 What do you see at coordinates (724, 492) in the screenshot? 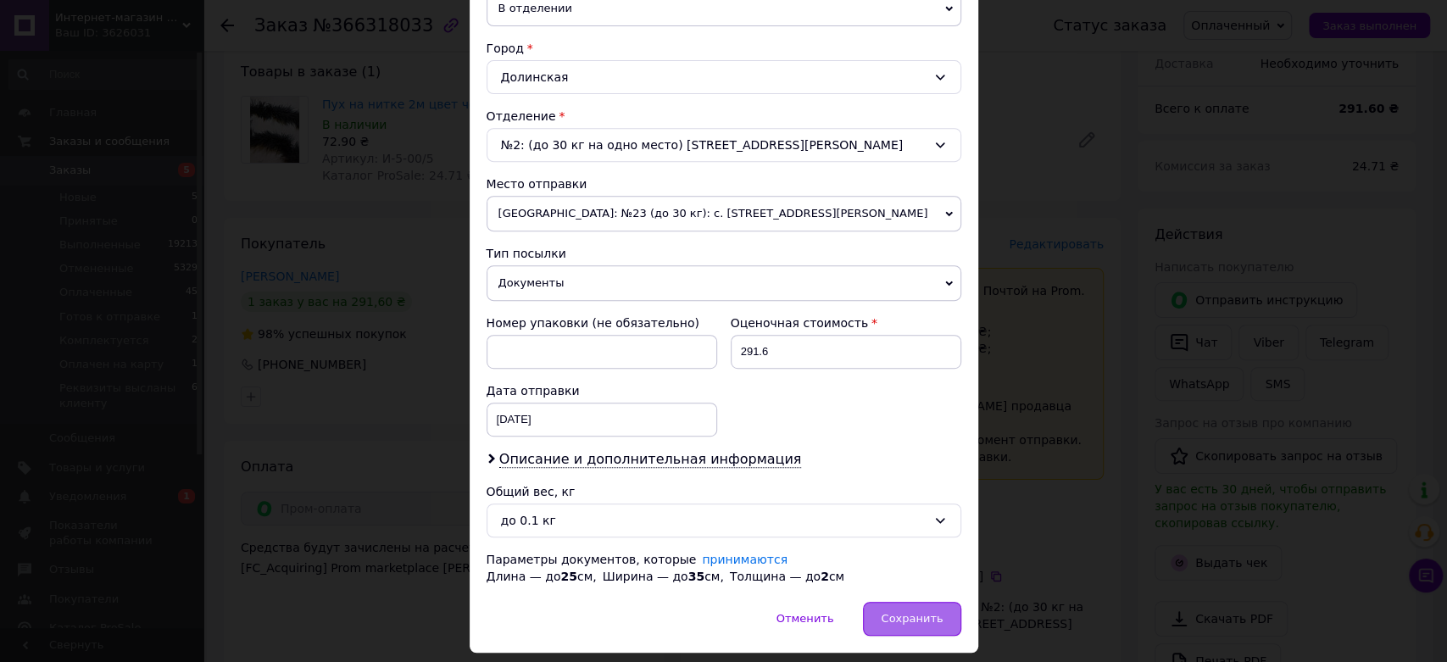
I see `div: Общий вес, кг` at bounding box center [724, 492].